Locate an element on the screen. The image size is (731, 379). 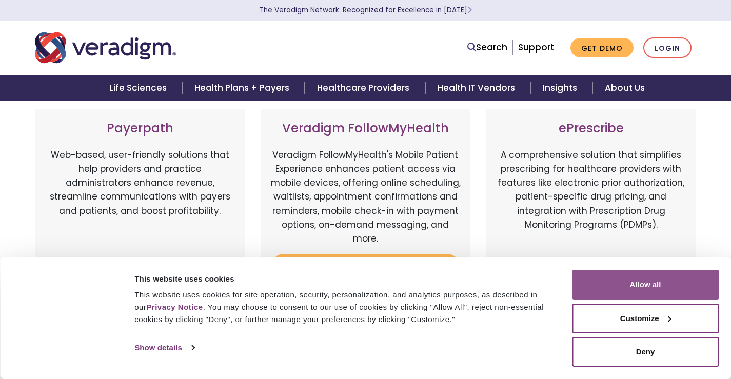
h3: ePrescribe is located at coordinates (591, 128).